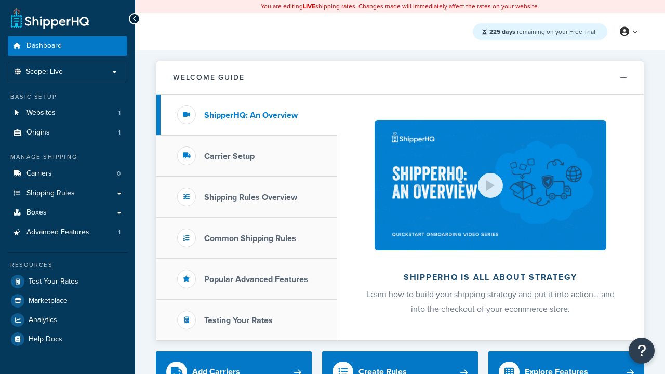  I want to click on div: Resources, so click(68, 265).